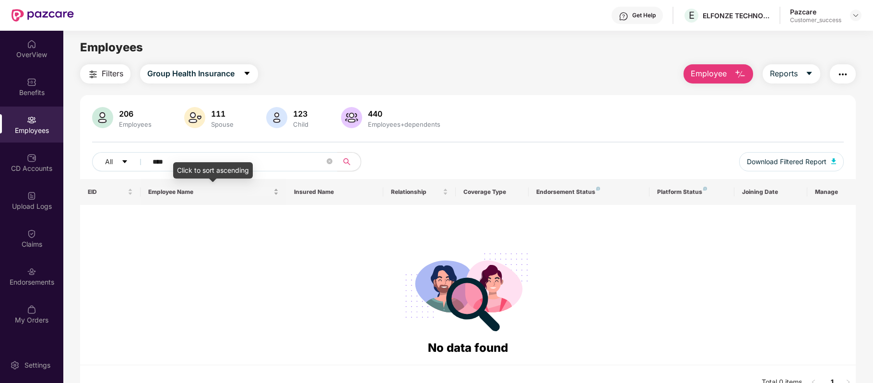  Describe the element at coordinates (222, 114) in the screenshot. I see `div: 111` at that location.